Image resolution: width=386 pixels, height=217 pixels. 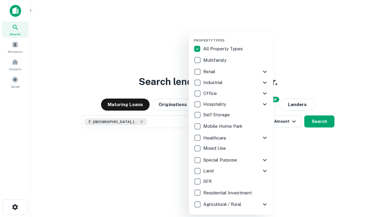 I want to click on div: Hospitality, so click(x=231, y=104).